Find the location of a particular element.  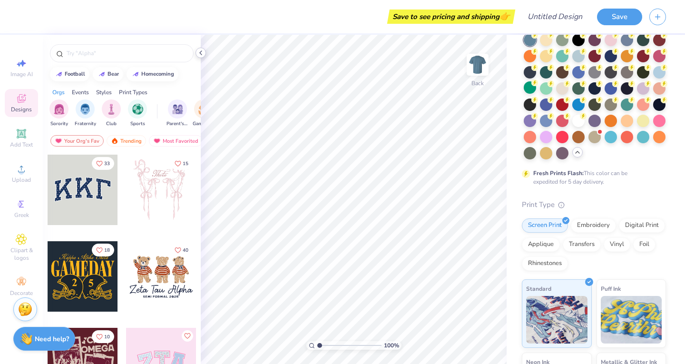

span: Puff Ink is located at coordinates (611, 288).